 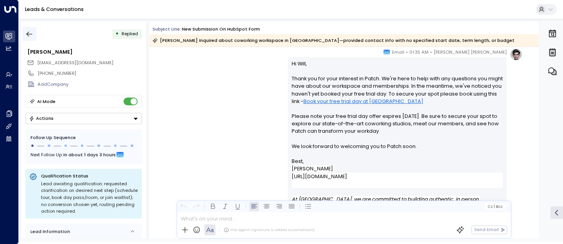 What do you see at coordinates (90, 84) in the screenshot?
I see `div: AddCompany` at bounding box center [90, 84].